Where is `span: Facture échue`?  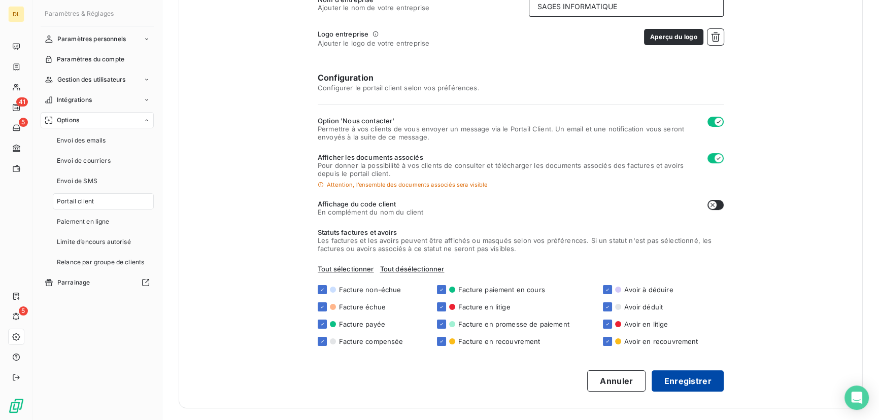
span: Facture échue is located at coordinates (362, 307).